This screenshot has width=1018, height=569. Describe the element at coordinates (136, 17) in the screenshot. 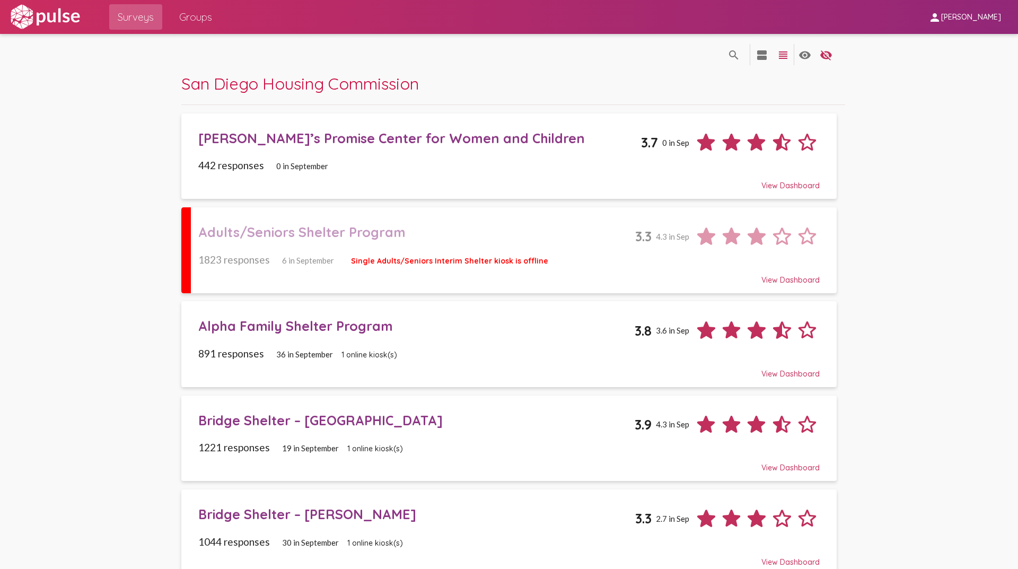

I see `span: Surveys` at that location.